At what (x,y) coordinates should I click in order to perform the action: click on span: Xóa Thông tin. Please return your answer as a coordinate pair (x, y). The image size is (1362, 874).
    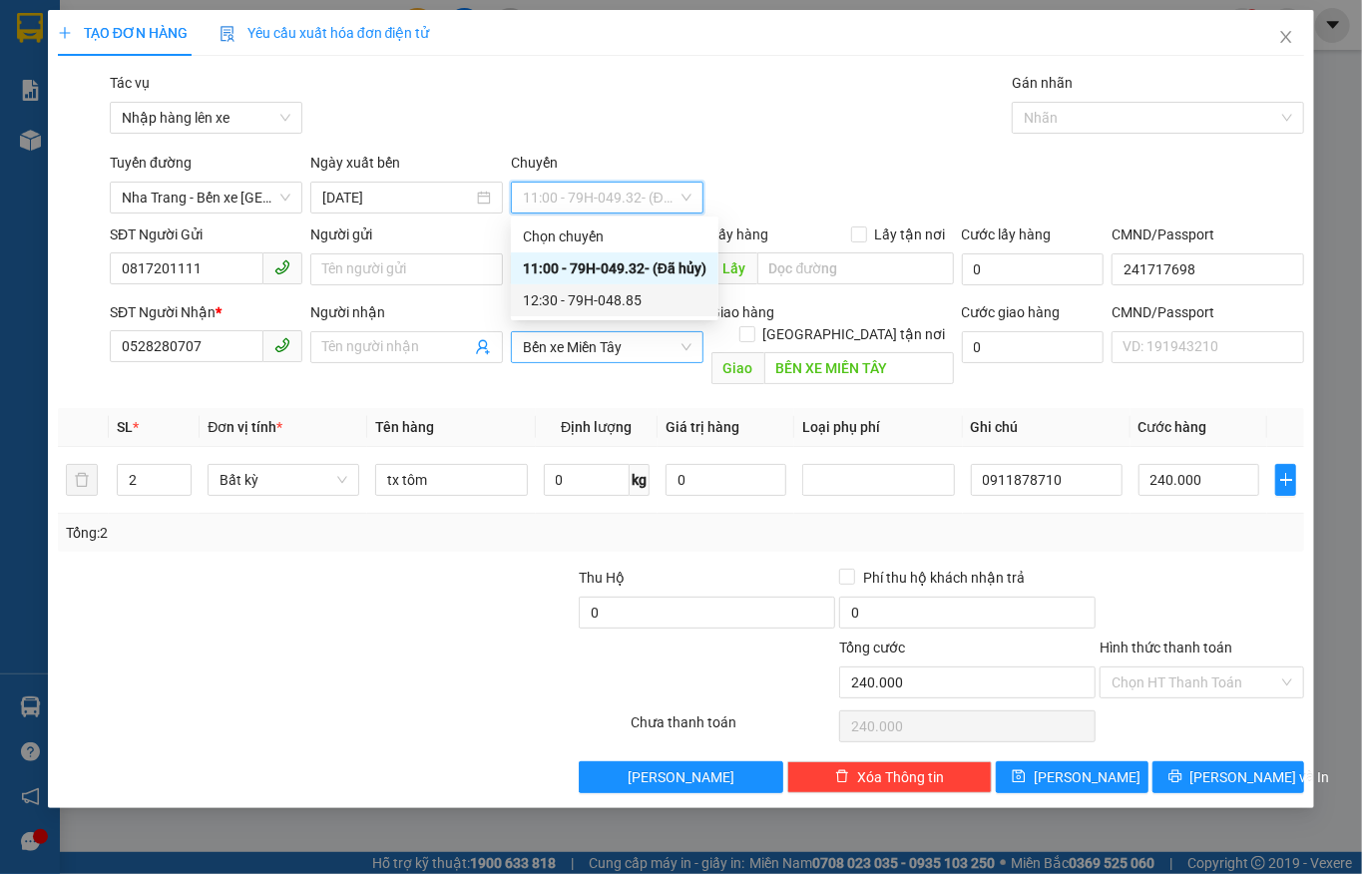
    Looking at the image, I should click on (900, 777).